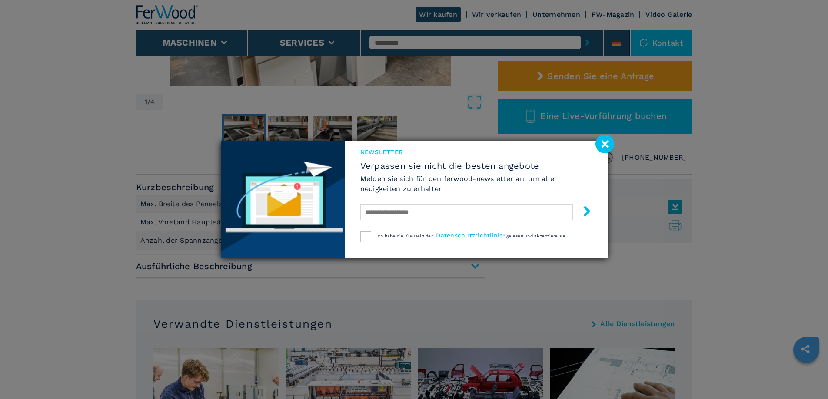 This screenshot has height=399, width=828. Describe the element at coordinates (476, 184) in the screenshot. I see `h6: Melden sie sich für den ferwood-newsletter an, um alle neuigkeiten zu erhalten` at that location.